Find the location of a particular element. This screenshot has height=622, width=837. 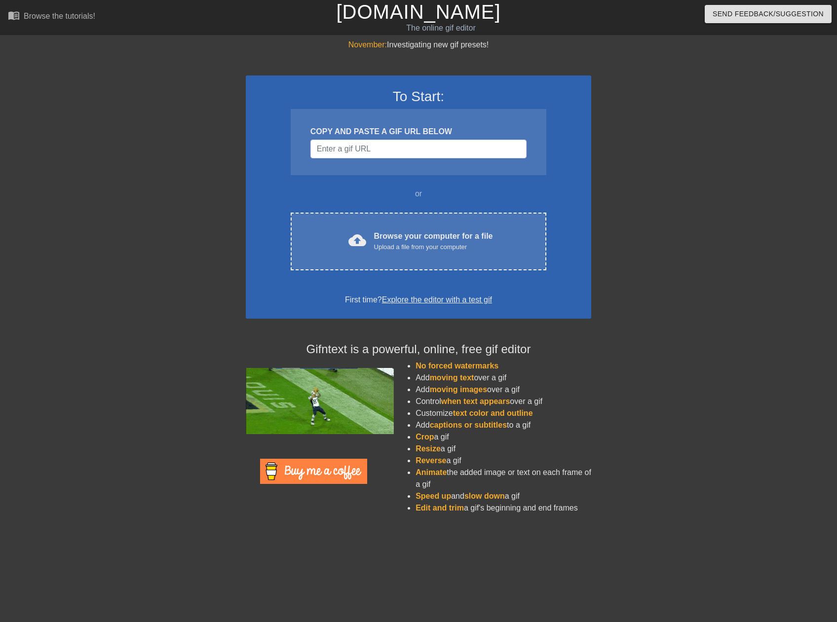

span: Resize is located at coordinates (428, 448).